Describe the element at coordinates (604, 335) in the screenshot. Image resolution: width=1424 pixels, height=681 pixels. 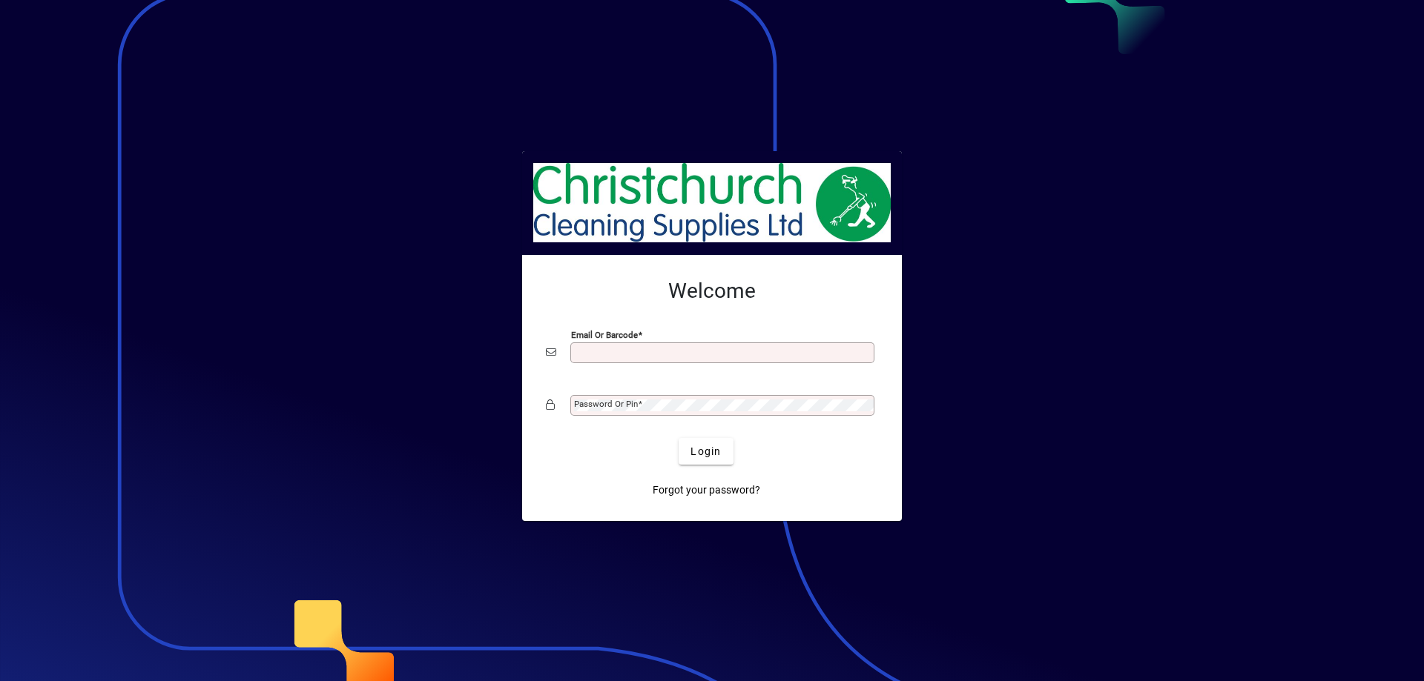
I see `mat-label: Email or Barcode` at that location.